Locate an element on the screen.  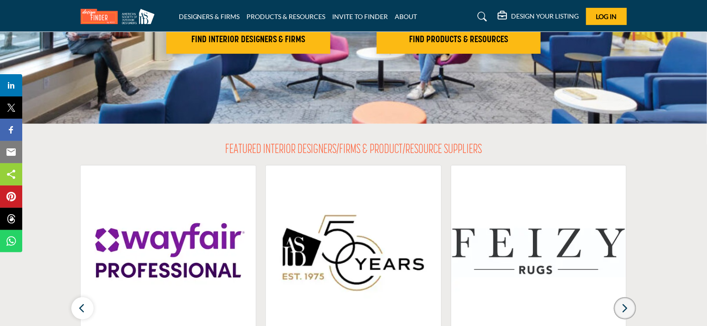
img: Site Logo is located at coordinates (120, 16).